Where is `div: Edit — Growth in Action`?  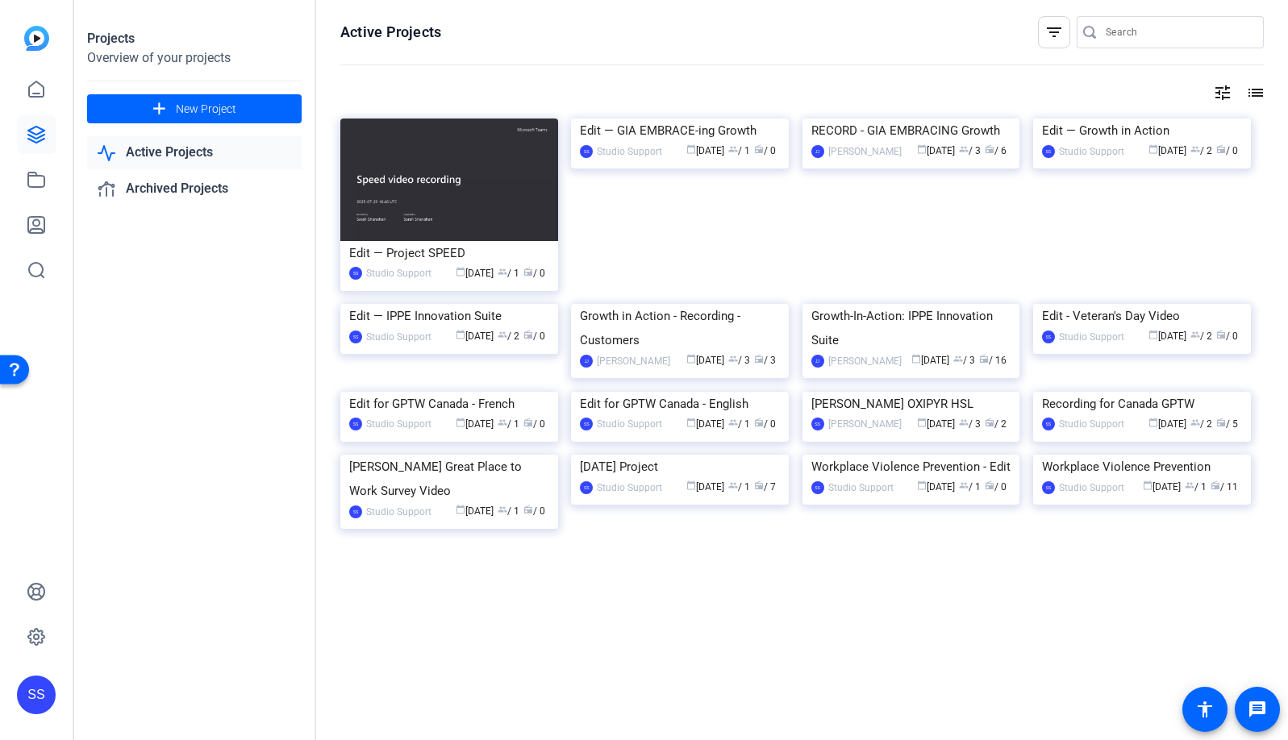
div: Edit — Growth in Action is located at coordinates (1142, 131).